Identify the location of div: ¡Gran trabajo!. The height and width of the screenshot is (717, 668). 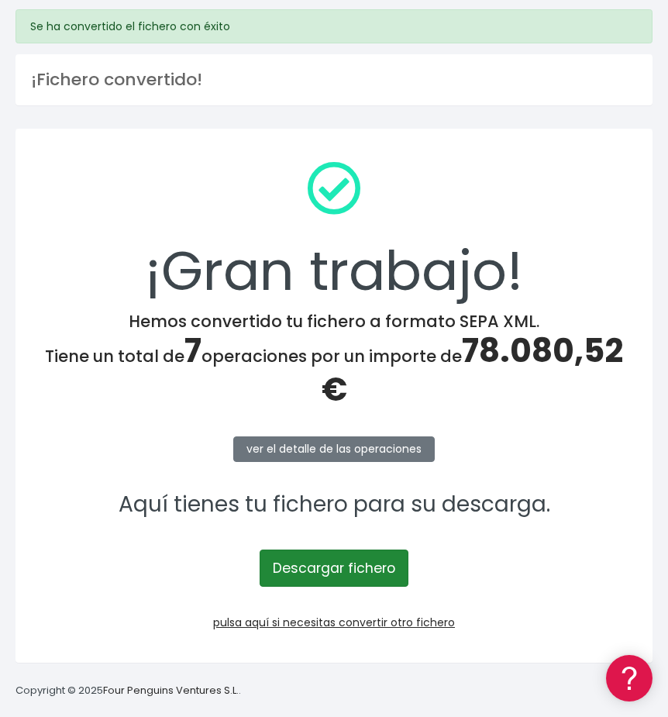
(334, 230).